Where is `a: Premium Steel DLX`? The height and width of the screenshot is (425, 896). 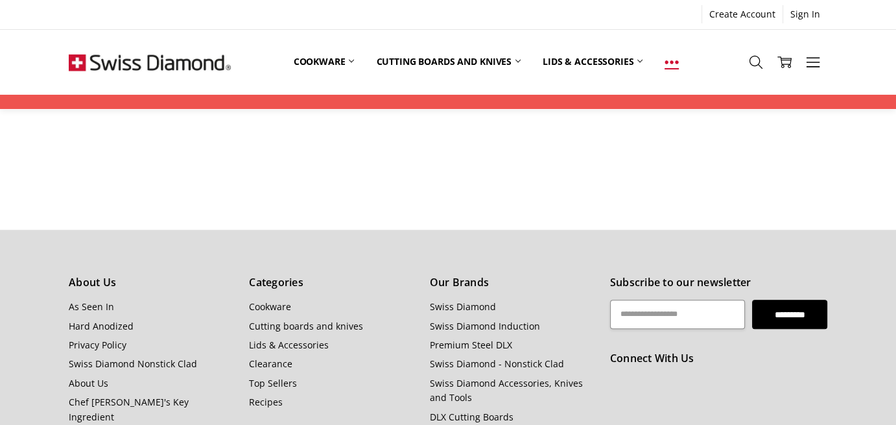
a: Premium Steel DLX is located at coordinates (470, 344).